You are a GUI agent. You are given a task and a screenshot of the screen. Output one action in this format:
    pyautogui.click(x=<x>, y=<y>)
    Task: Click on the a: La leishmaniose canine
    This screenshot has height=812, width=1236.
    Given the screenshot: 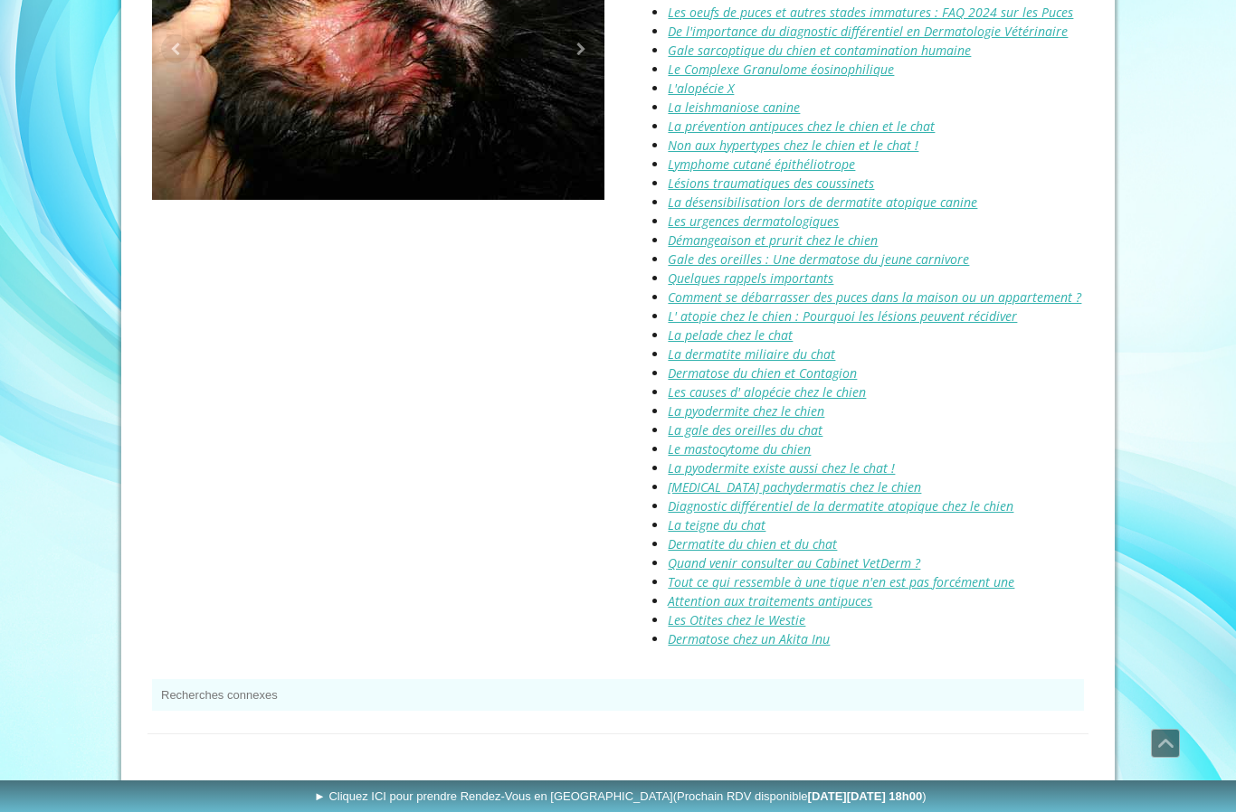 What is the action you would take?
    pyautogui.click(x=734, y=107)
    